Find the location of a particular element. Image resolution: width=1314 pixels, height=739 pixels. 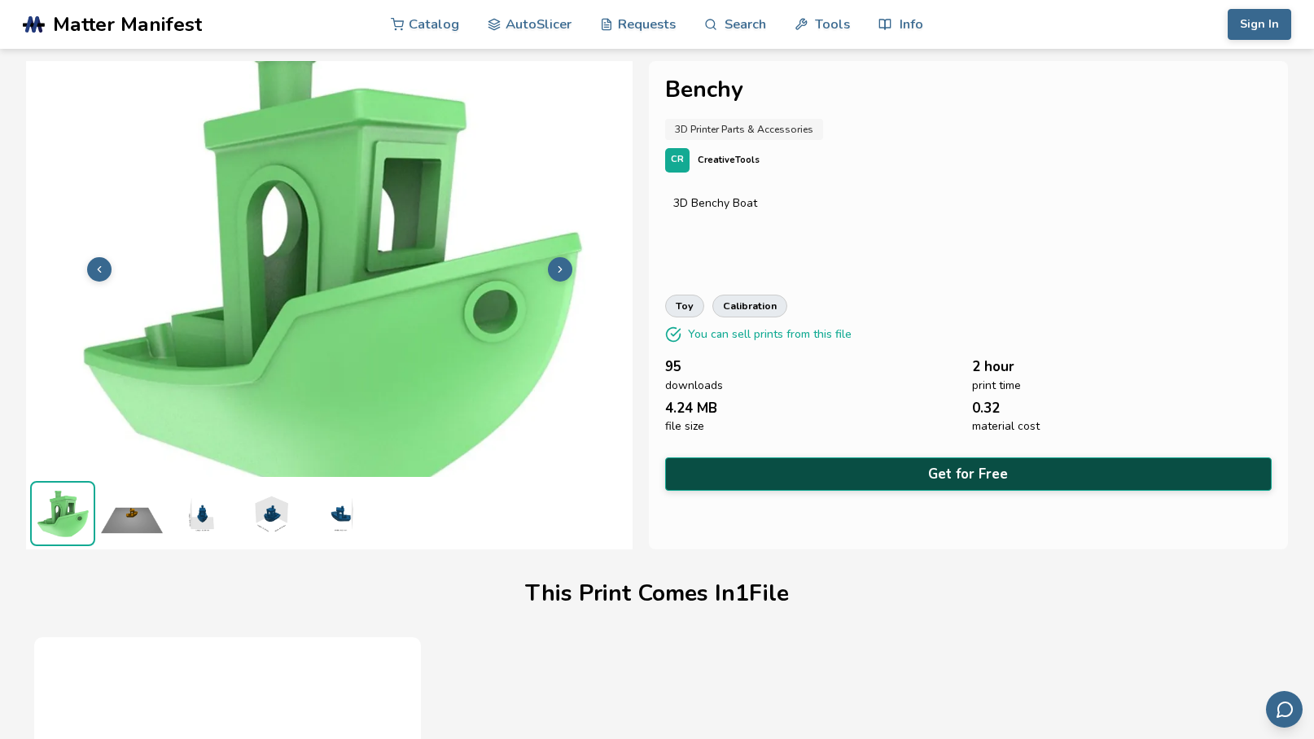

button: Send feedback via email is located at coordinates (1284, 709).